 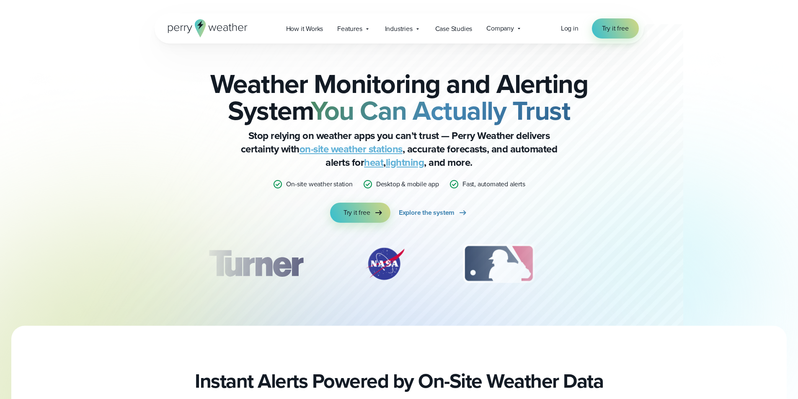 I want to click on a: Case Studies, so click(x=454, y=29).